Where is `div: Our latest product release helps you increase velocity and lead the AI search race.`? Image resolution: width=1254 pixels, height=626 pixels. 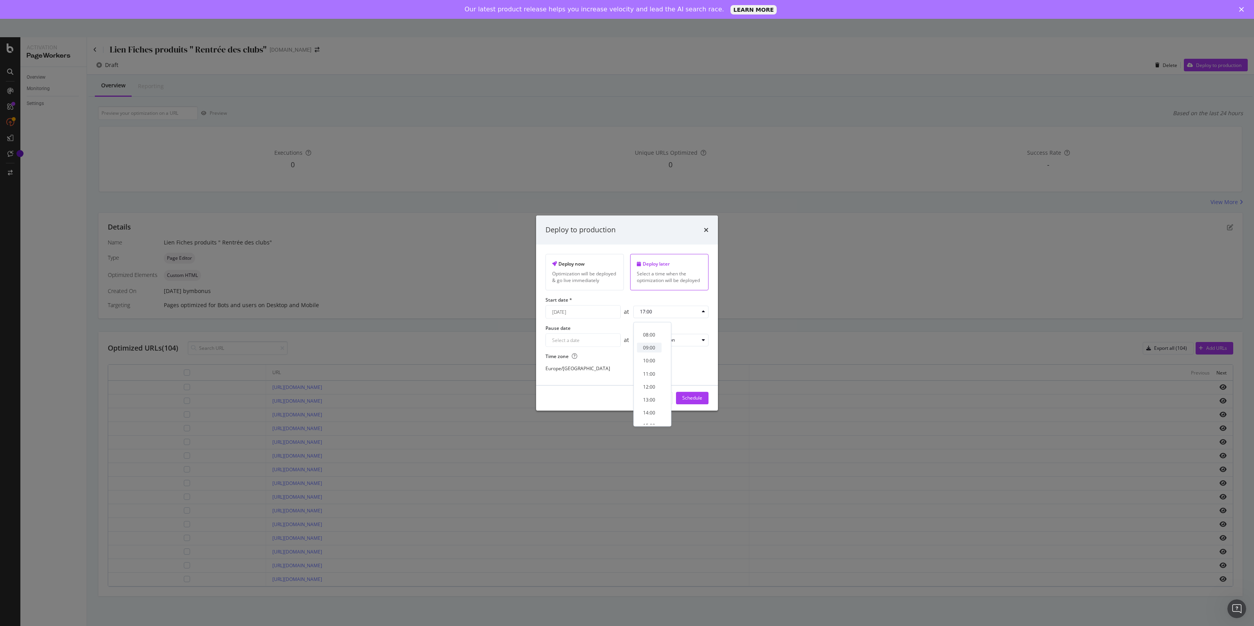 div: Our latest product release helps you increase velocity and lead the AI search race. is located at coordinates (594, 9).